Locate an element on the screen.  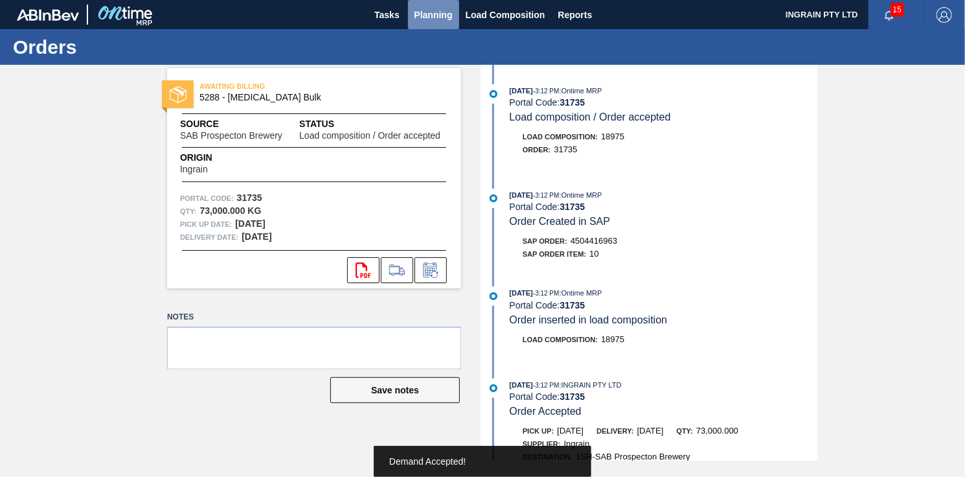
button: Notifications is located at coordinates (889, 15).